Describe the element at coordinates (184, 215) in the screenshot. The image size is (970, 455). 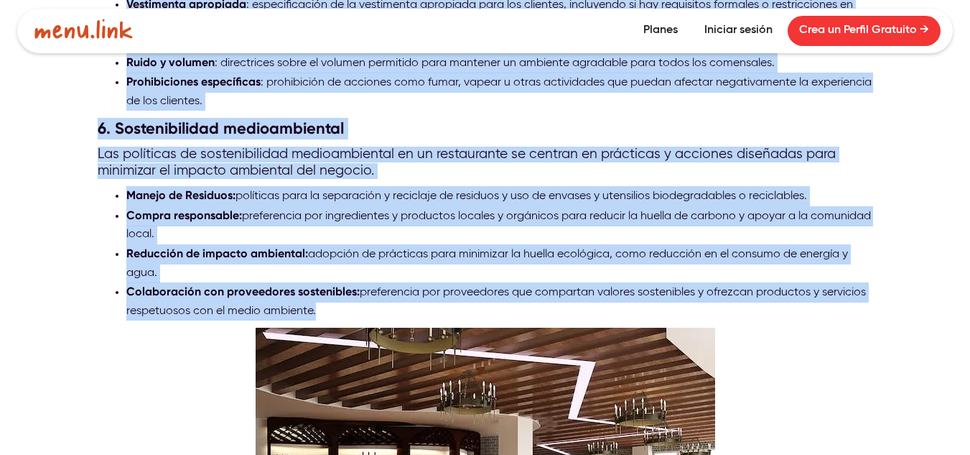
I see `strong: Compra responsable:` at that location.